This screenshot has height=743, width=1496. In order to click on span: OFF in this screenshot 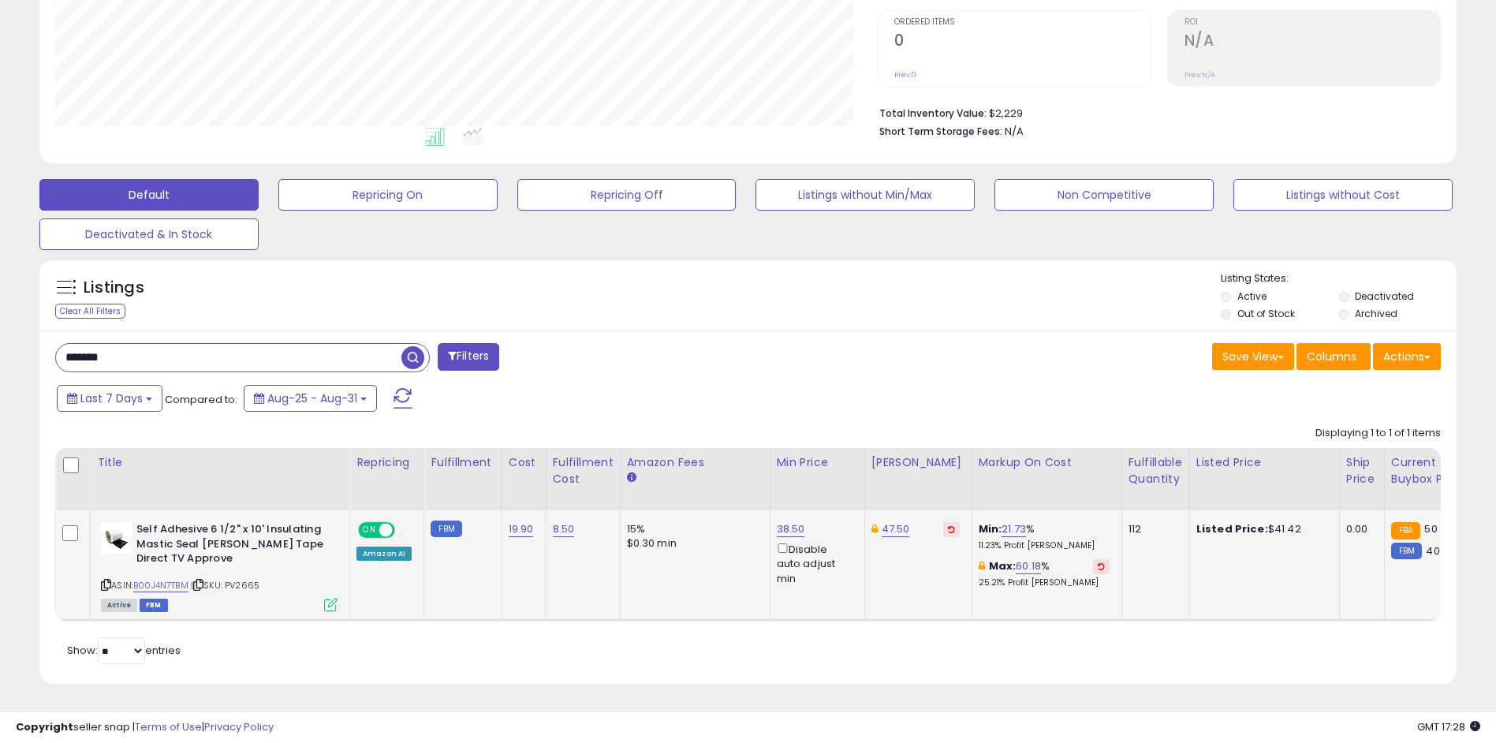, I will do `click(405, 530)`.